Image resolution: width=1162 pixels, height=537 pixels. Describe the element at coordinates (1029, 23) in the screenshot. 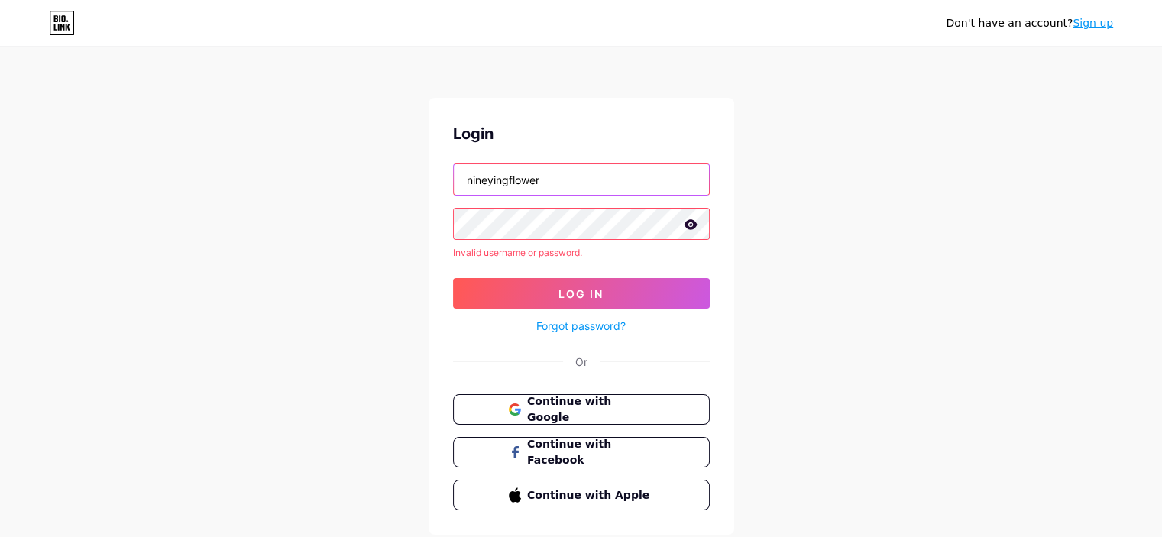

I see `div: Don't have an account?` at that location.